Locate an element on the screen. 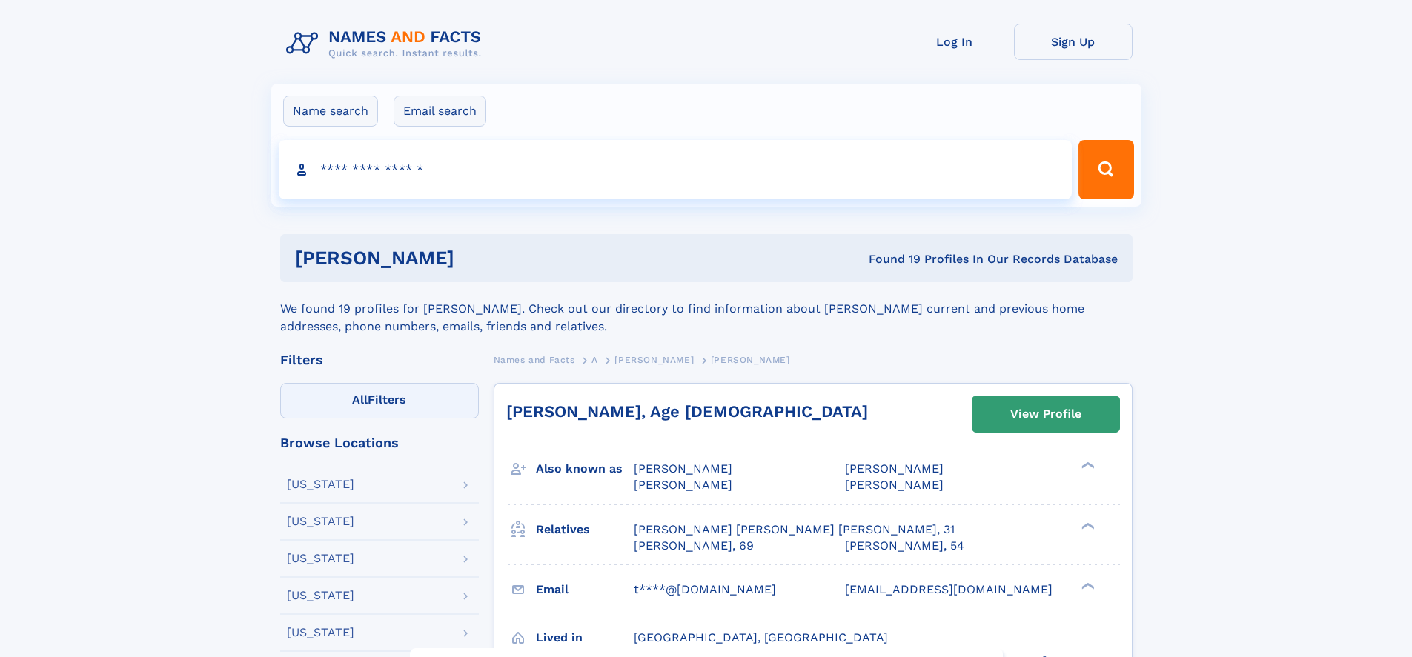  a: Log In is located at coordinates (955, 42).